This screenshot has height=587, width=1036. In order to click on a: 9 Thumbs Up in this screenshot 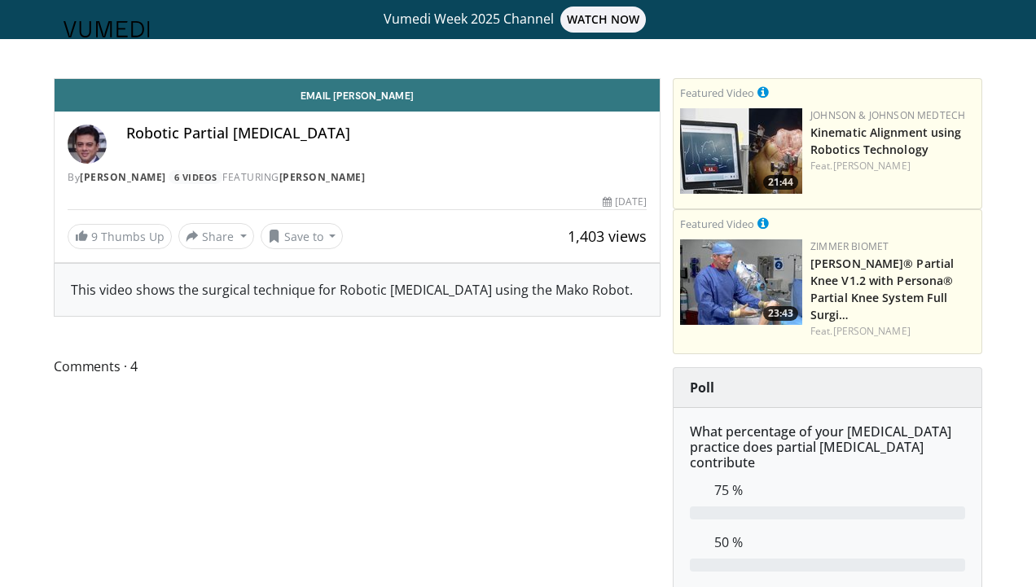, I will do `click(120, 236)`.